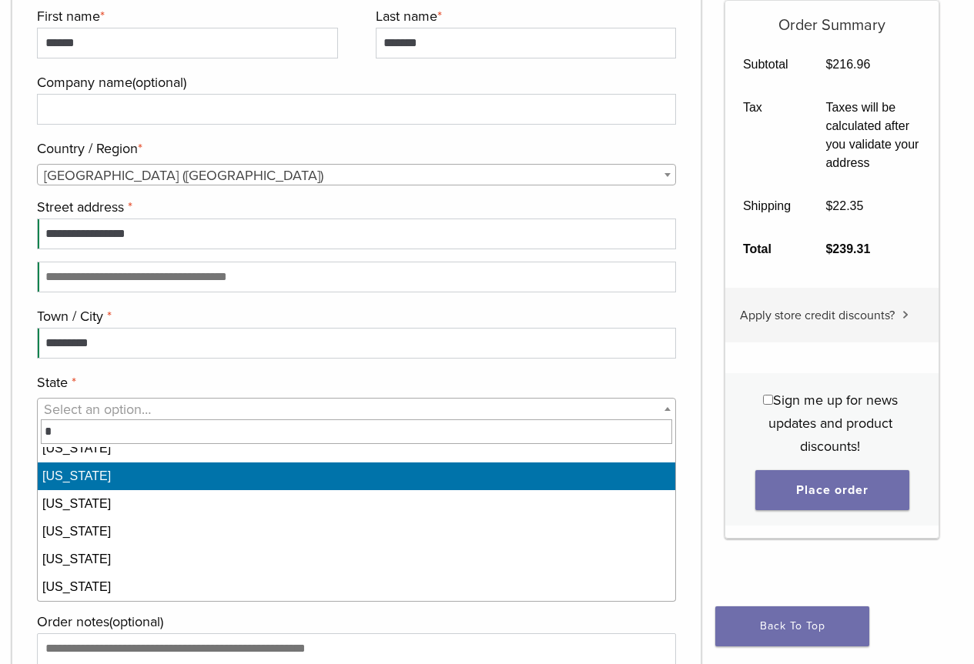  Describe the element at coordinates (767, 65) in the screenshot. I see `th: Subtotal` at that location.